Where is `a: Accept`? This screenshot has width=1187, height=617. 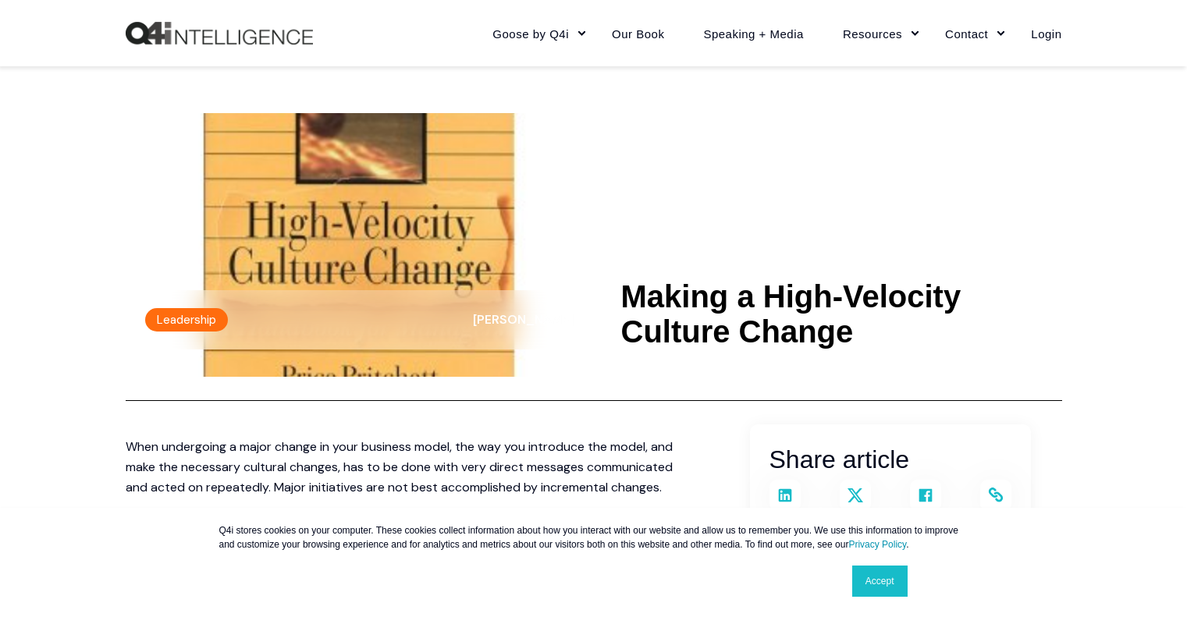 a: Accept is located at coordinates (879, 581).